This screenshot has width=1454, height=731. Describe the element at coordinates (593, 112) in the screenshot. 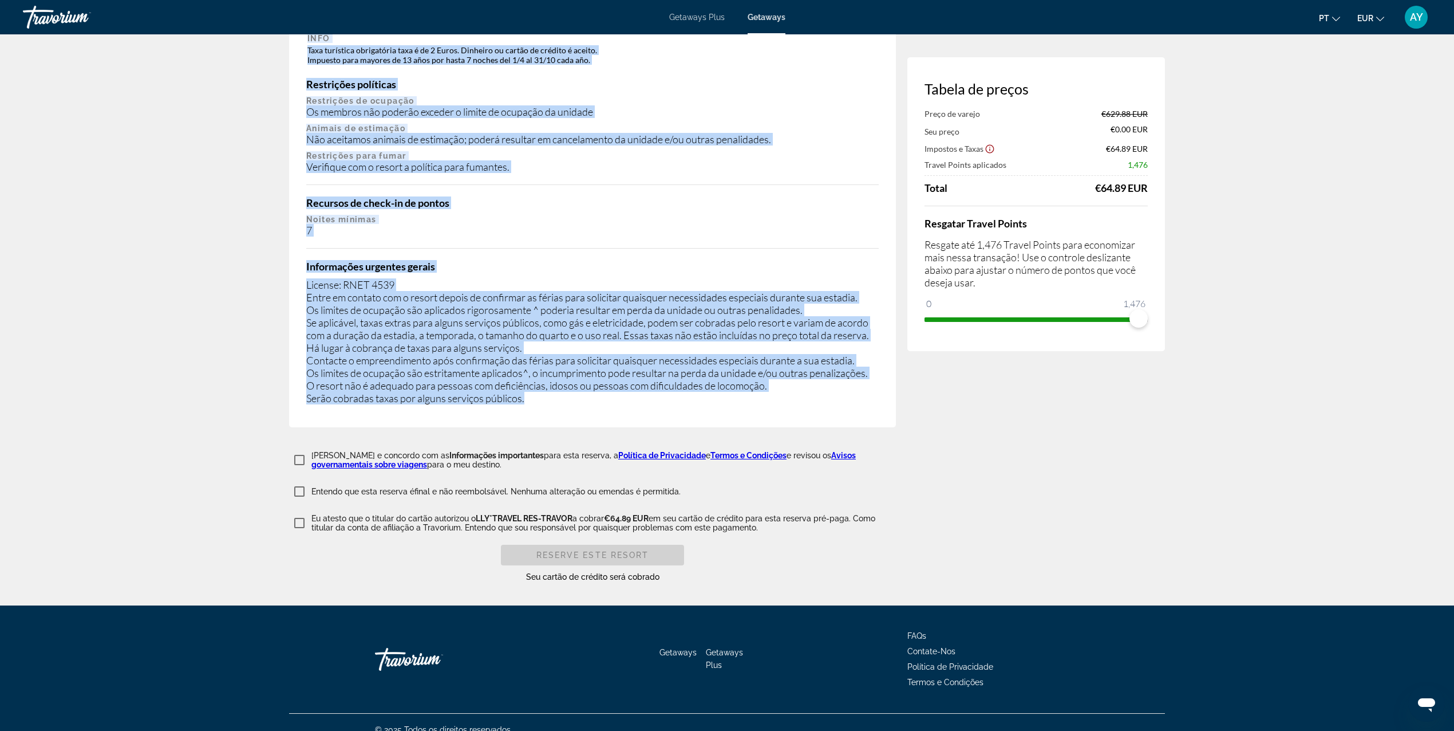

I see `div: Os membros não poderão exceder o limite de ocupação da unidade` at that location.